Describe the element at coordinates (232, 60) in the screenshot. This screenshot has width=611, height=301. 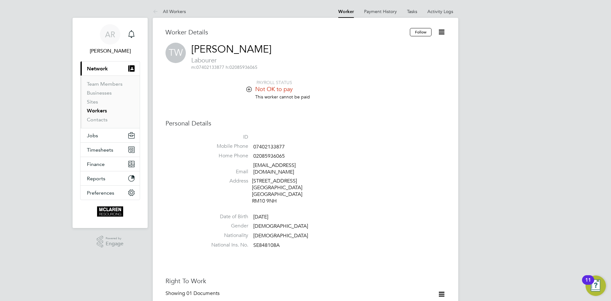
I see `span: Labourer` at that location.